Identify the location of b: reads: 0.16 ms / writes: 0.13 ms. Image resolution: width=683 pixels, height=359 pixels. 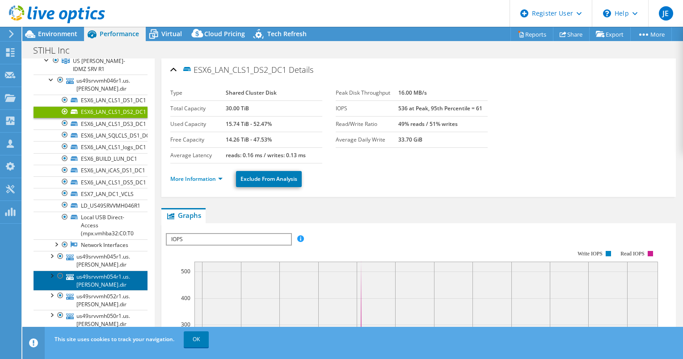
(265, 155).